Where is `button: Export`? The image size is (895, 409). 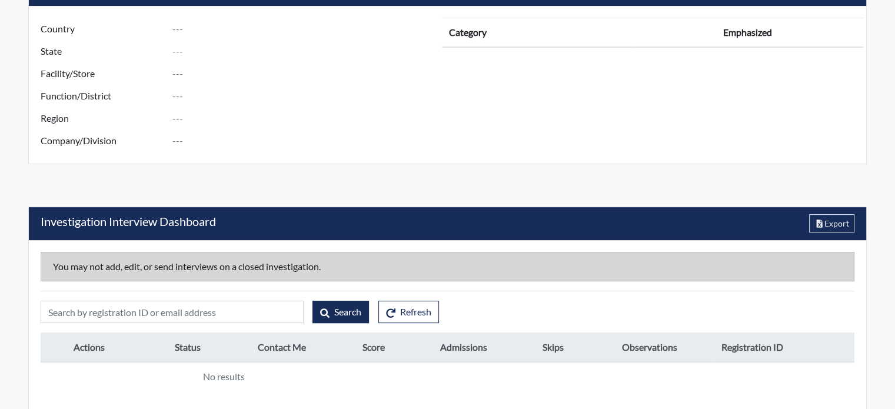 button: Export is located at coordinates (832, 223).